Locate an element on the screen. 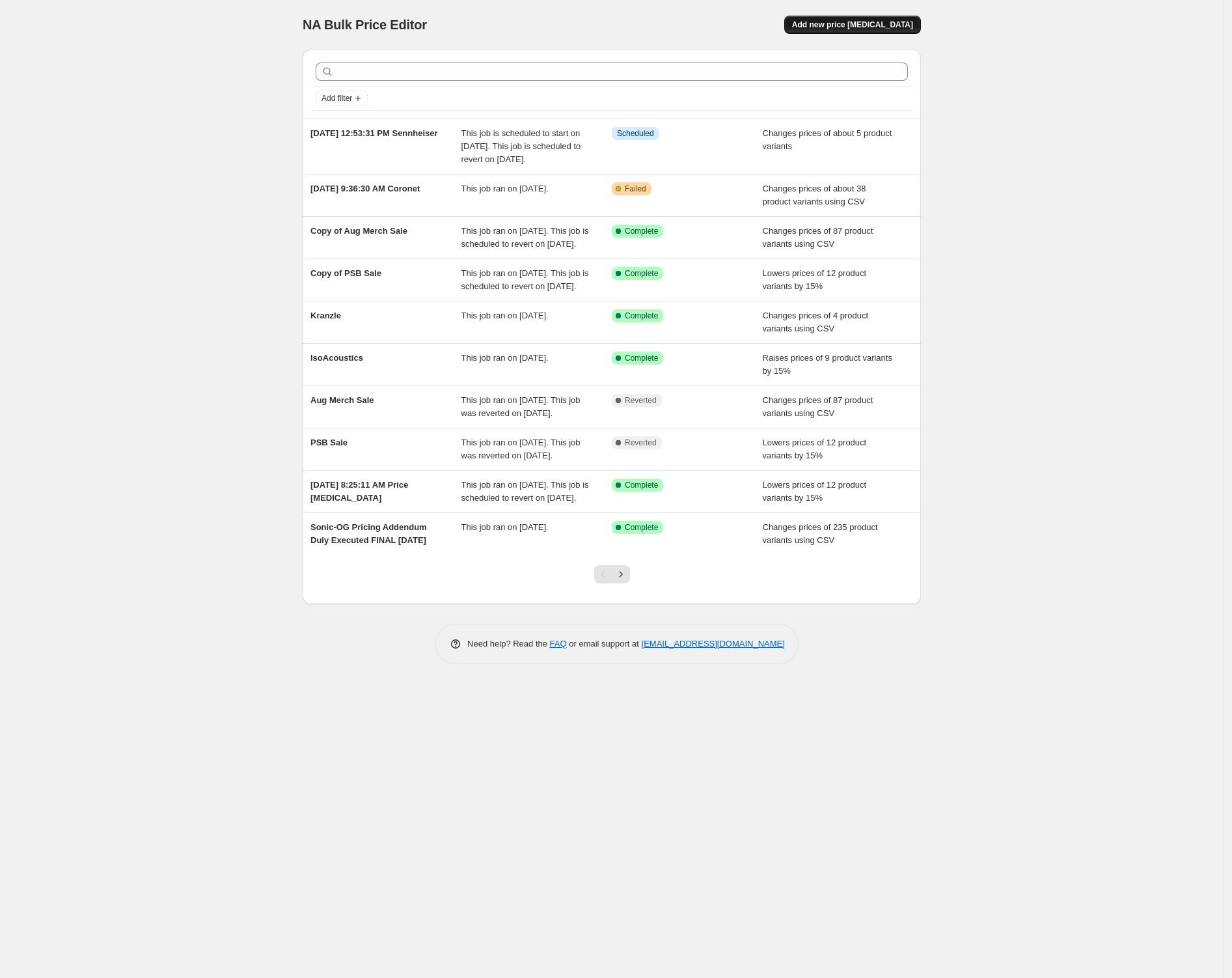  span: Kranzle is located at coordinates (326, 315).